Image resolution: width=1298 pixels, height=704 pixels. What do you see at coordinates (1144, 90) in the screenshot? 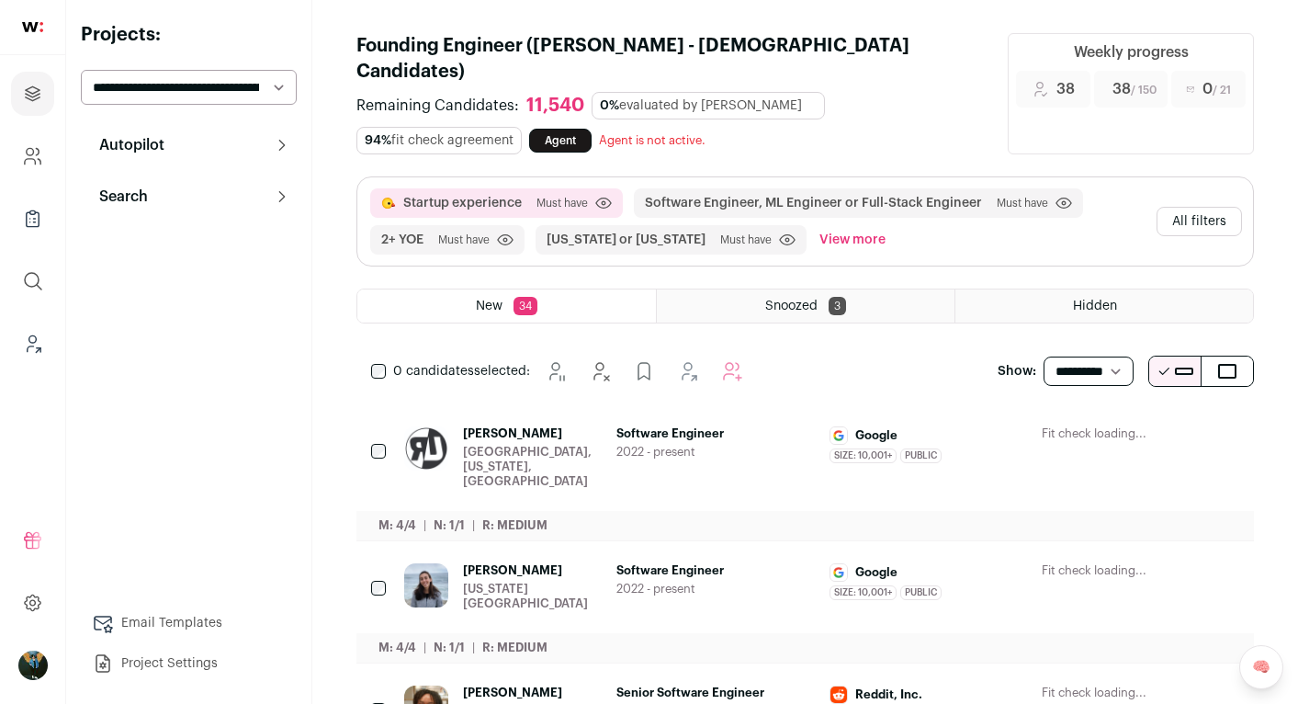
I see `span: / 150` at bounding box center [1144, 90].